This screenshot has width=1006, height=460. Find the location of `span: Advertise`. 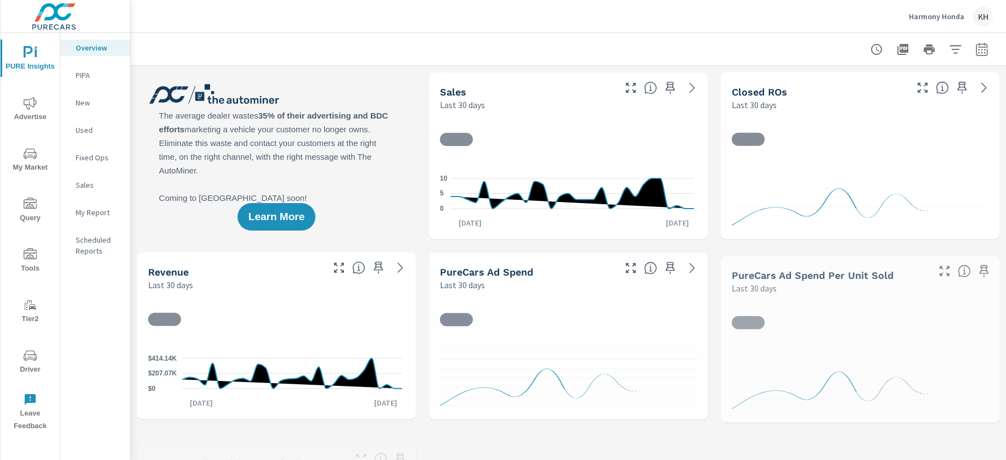

span: Advertise is located at coordinates (30, 110).